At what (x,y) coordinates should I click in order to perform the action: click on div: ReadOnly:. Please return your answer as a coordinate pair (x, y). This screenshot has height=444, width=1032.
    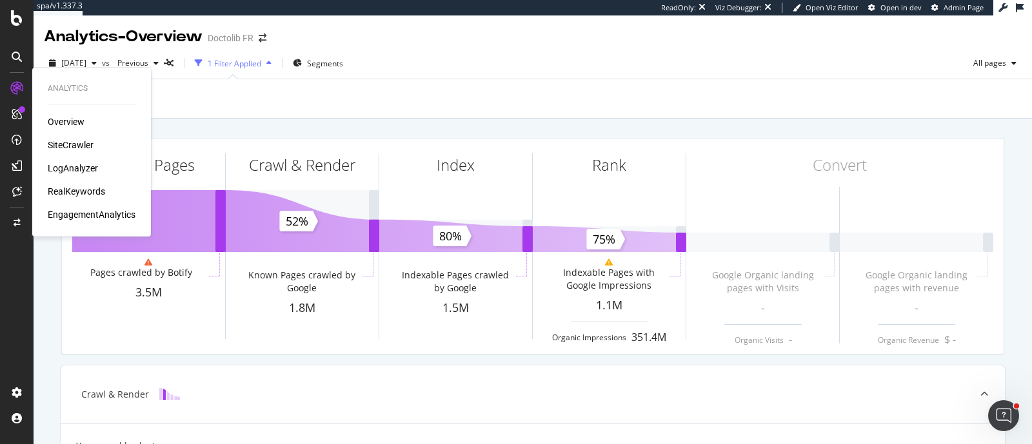
    Looking at the image, I should click on (678, 8).